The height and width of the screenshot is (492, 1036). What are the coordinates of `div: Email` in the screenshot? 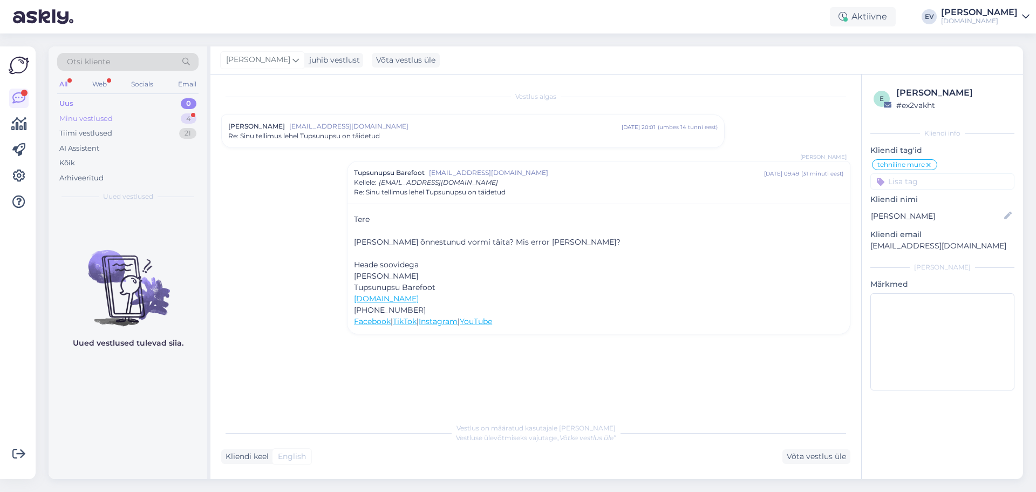 It's located at (187, 84).